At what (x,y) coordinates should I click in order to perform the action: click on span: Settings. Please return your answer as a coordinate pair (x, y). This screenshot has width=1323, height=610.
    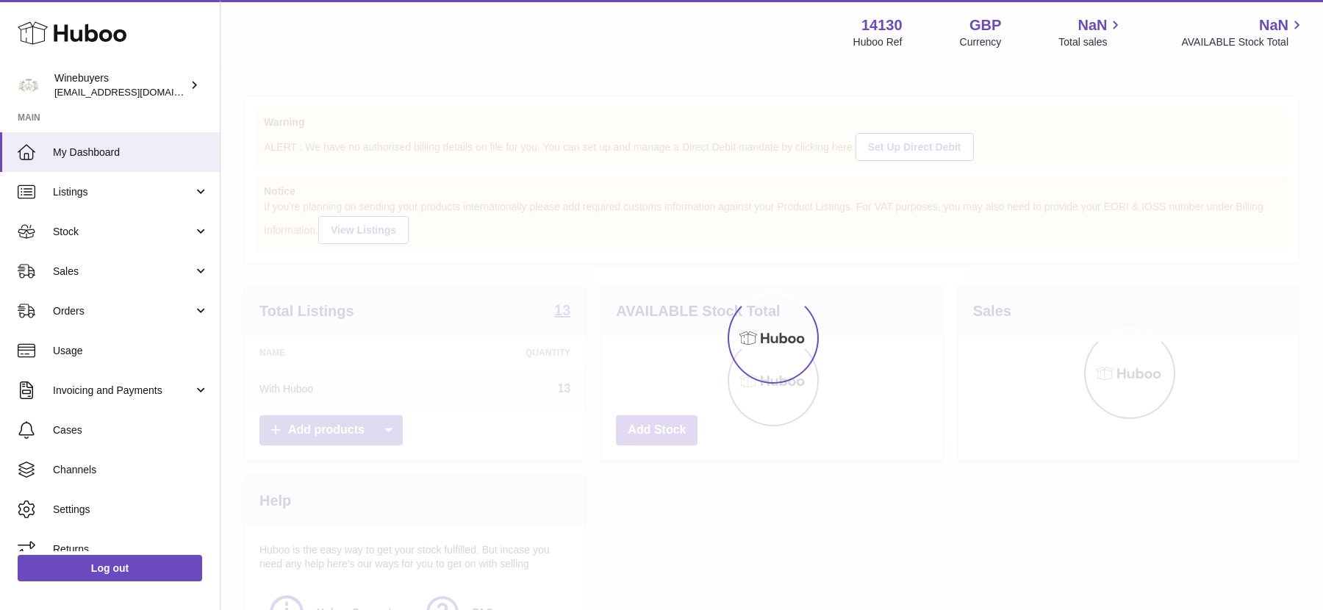
    Looking at the image, I should click on (131, 509).